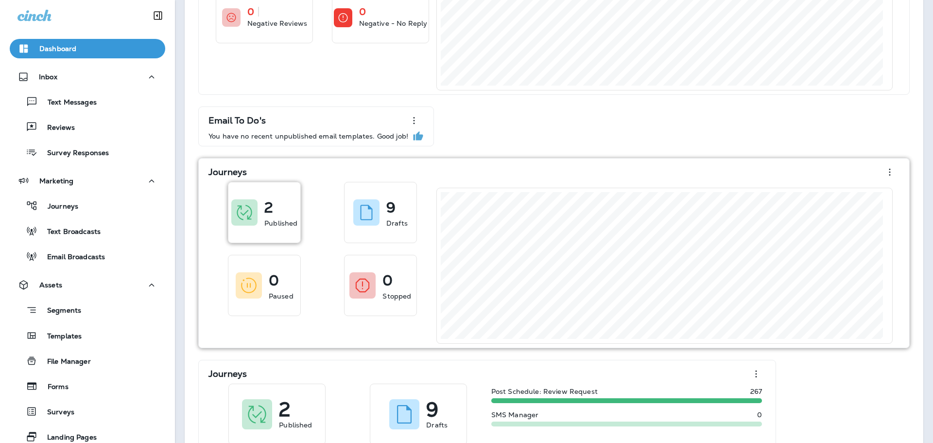 This screenshot has width=933, height=443. What do you see at coordinates (53, 387) in the screenshot?
I see `p: Forms` at bounding box center [53, 387].